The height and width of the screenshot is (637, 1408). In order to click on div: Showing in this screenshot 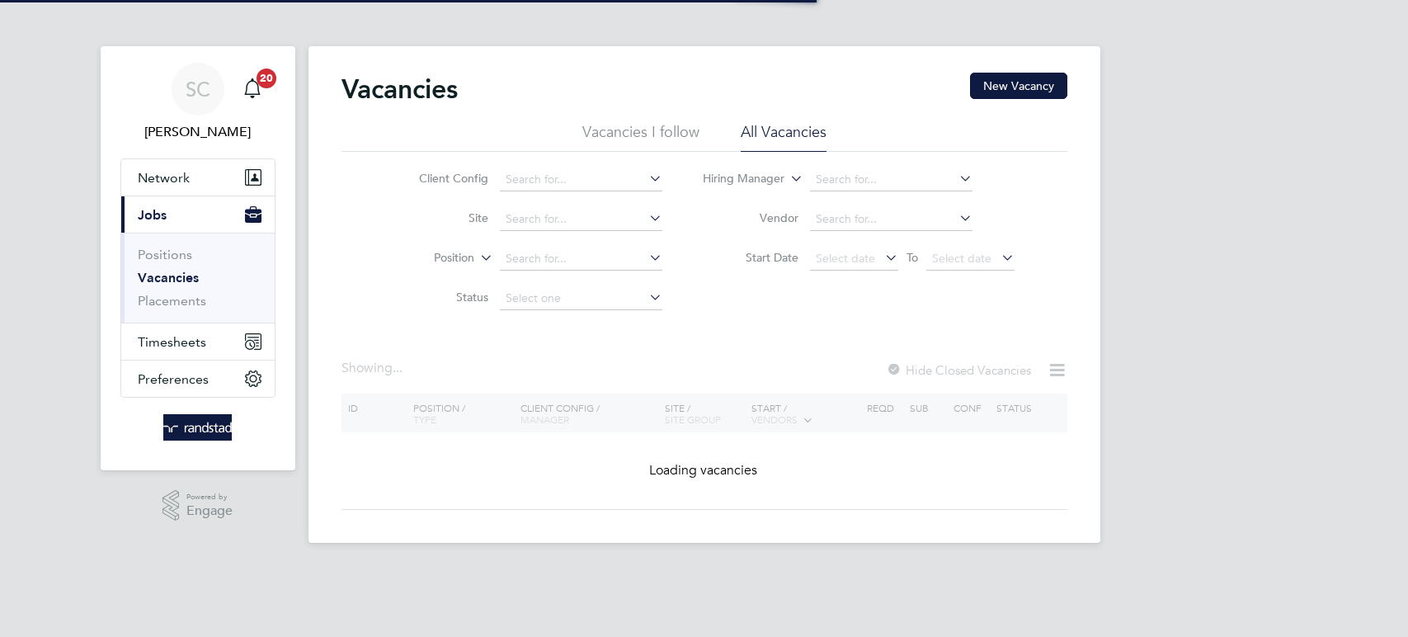, I will do `click(374, 368)`.